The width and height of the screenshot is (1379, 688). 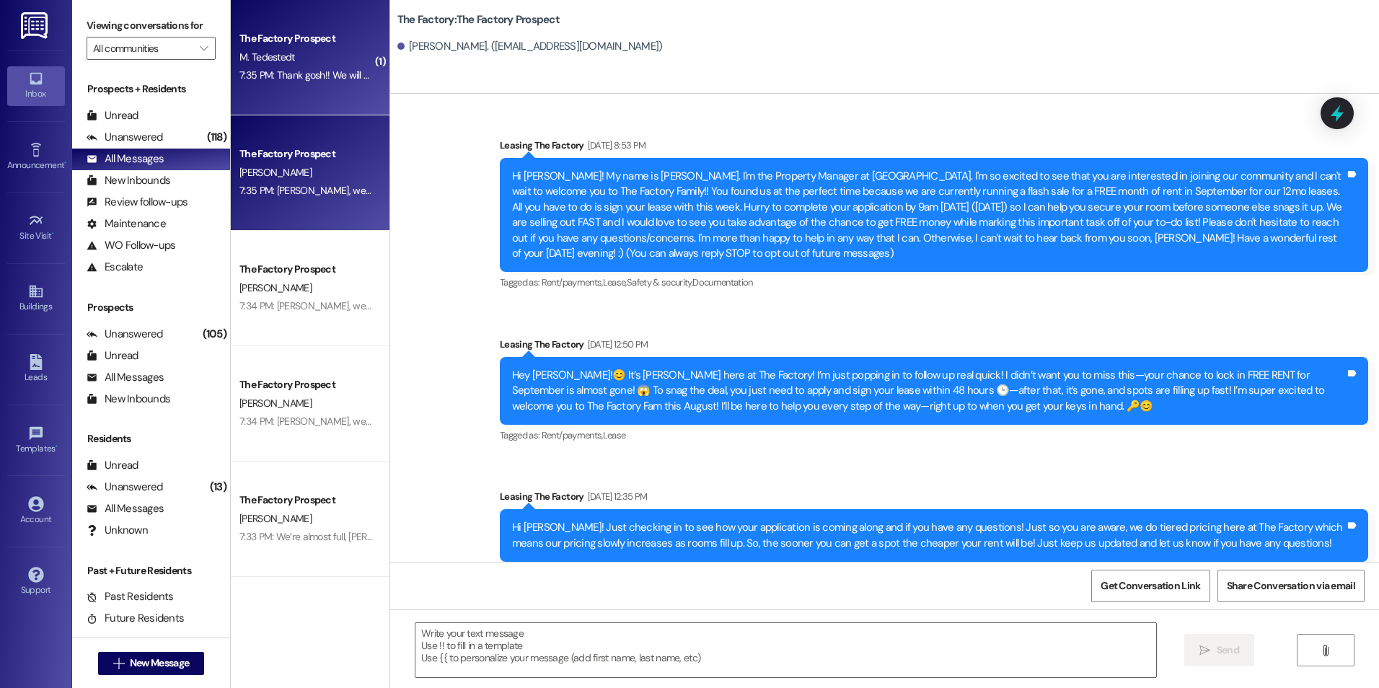 I want to click on span: Lease ,, so click(x=615, y=282).